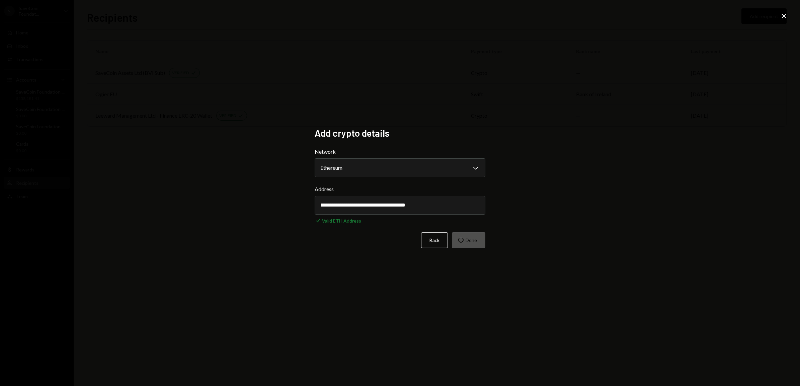 This screenshot has width=800, height=386. I want to click on h2: Add crypto details, so click(400, 133).